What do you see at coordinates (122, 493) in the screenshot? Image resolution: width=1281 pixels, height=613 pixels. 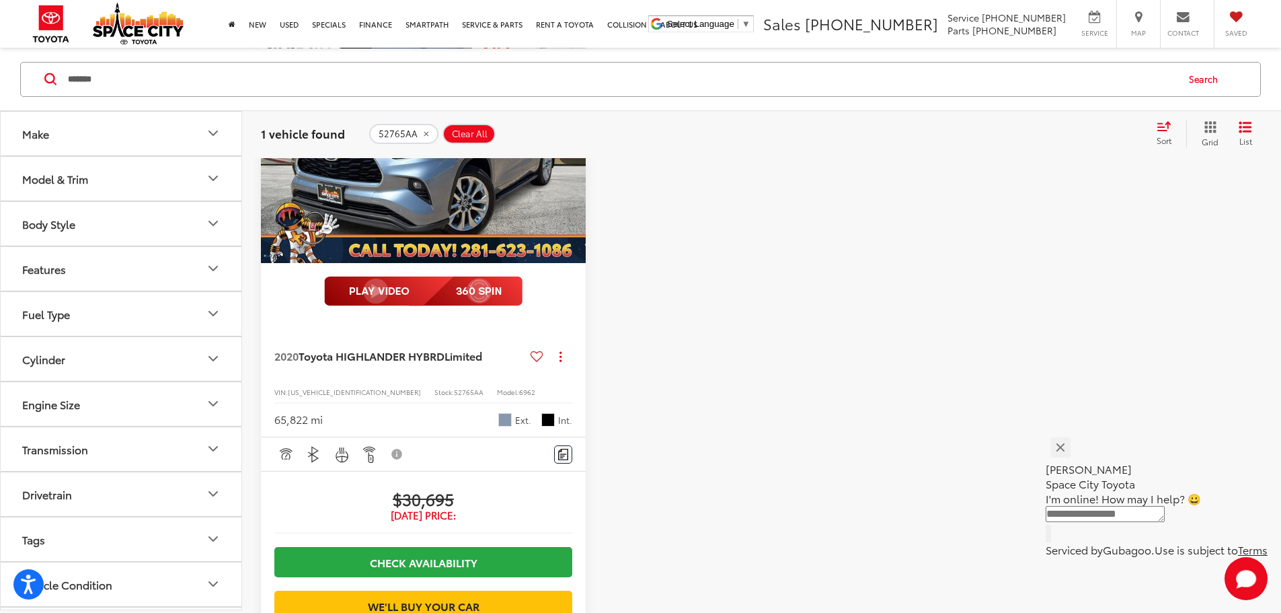 I see `button: DrivetrainDrivetrain` at bounding box center [122, 493].